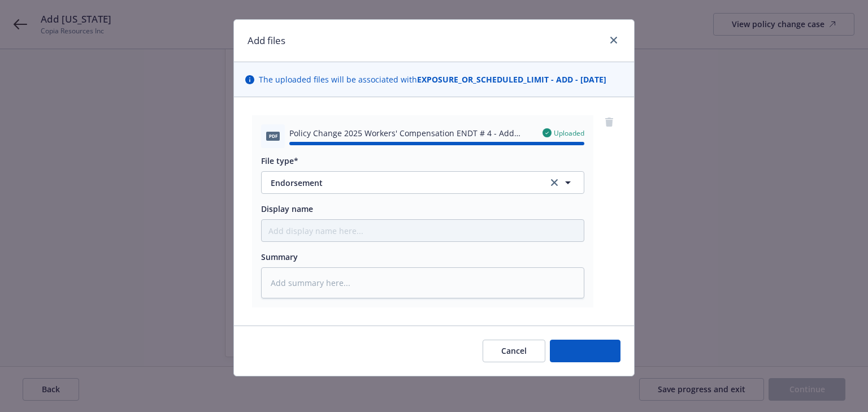 This screenshot has width=868, height=412. I want to click on a: clear selection, so click(555, 183).